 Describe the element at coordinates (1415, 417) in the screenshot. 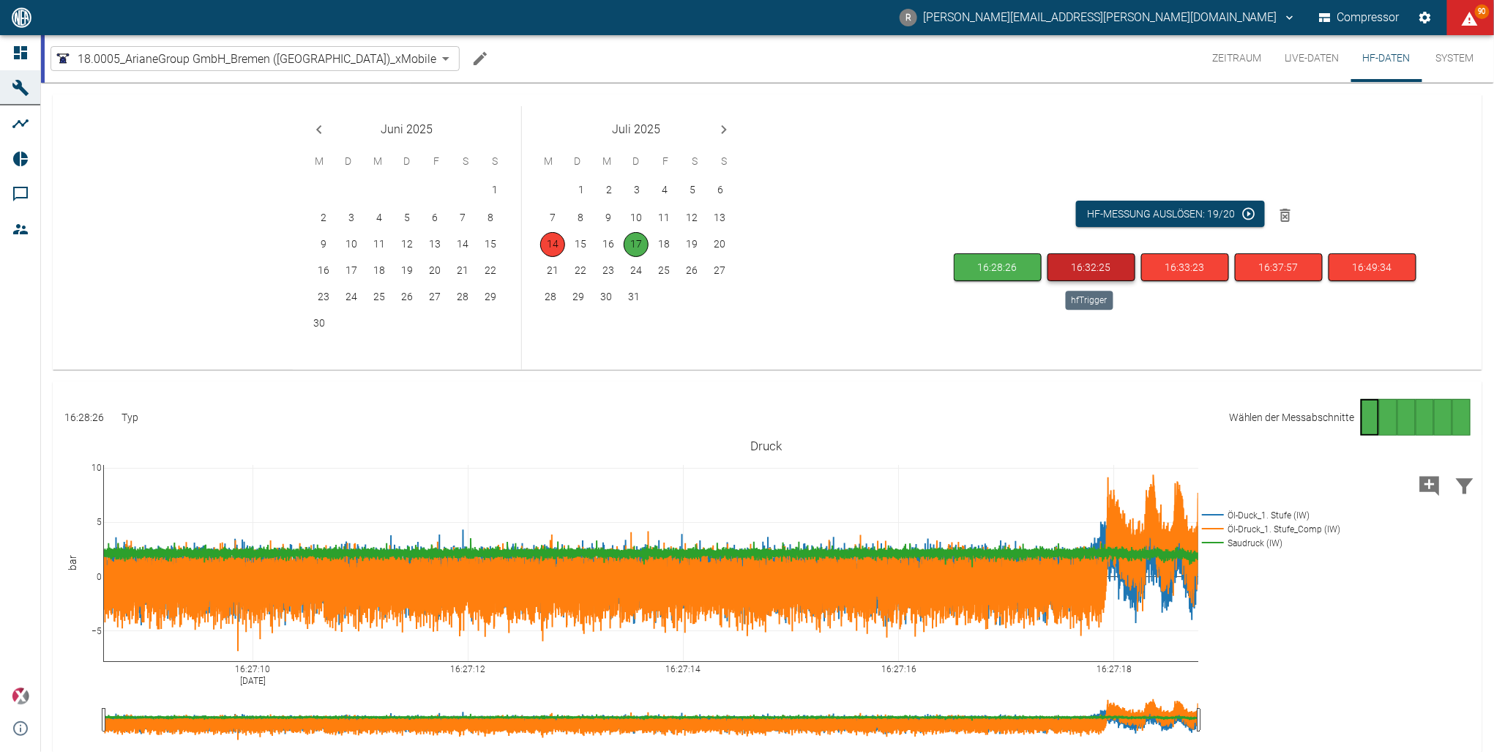

I see `nav: Navigation via Seitennummerierung` at that location.